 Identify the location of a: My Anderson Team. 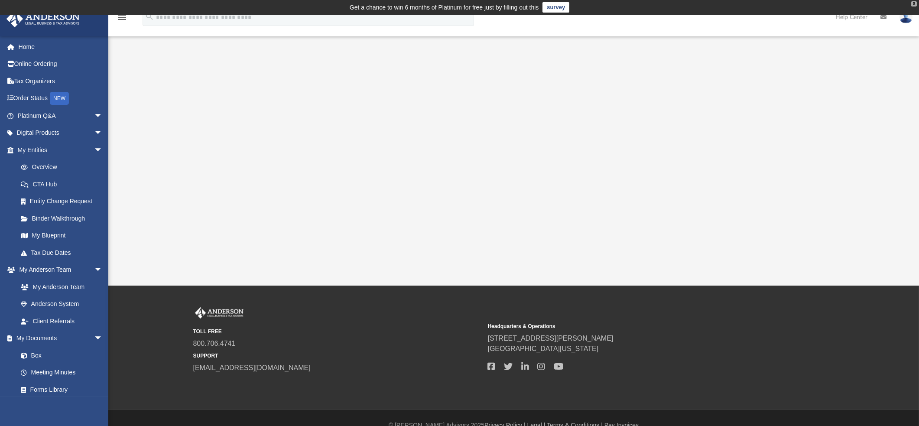
(59, 287).